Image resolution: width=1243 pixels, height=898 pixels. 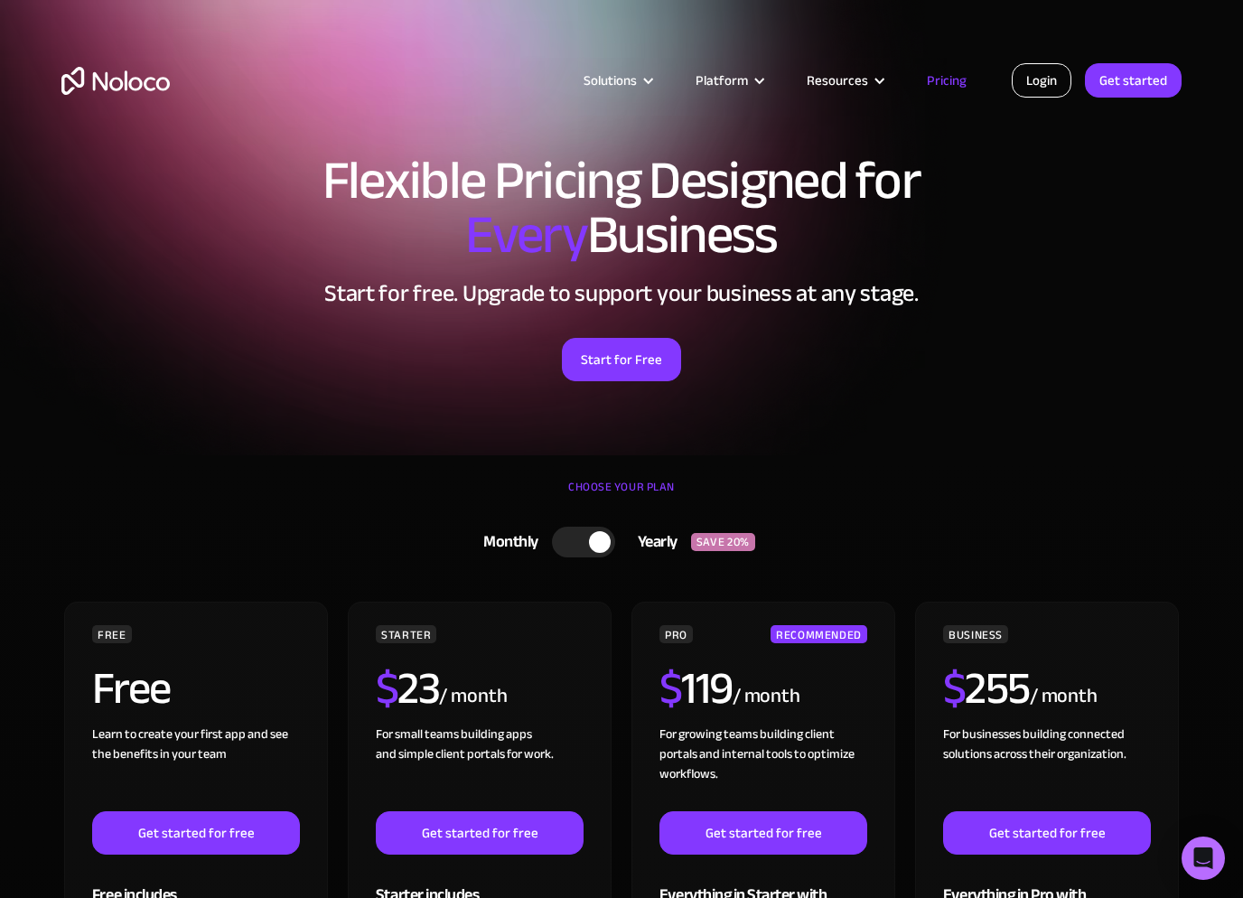 What do you see at coordinates (196, 768) in the screenshot?
I see `div: Learn to create your first app and see the benefits in your team ‍` at bounding box center [196, 768].